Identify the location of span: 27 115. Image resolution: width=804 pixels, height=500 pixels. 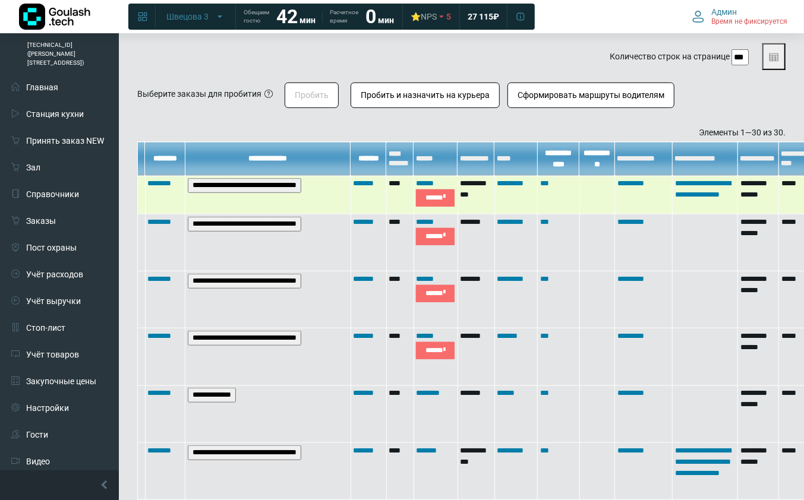
(480, 17).